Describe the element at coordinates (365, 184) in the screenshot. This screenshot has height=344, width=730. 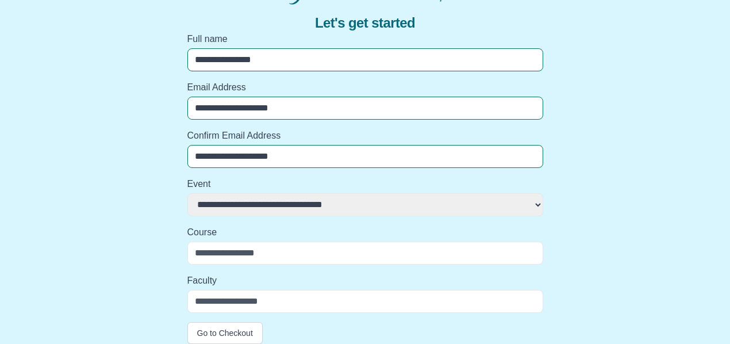
I see `label: Event` at that location.